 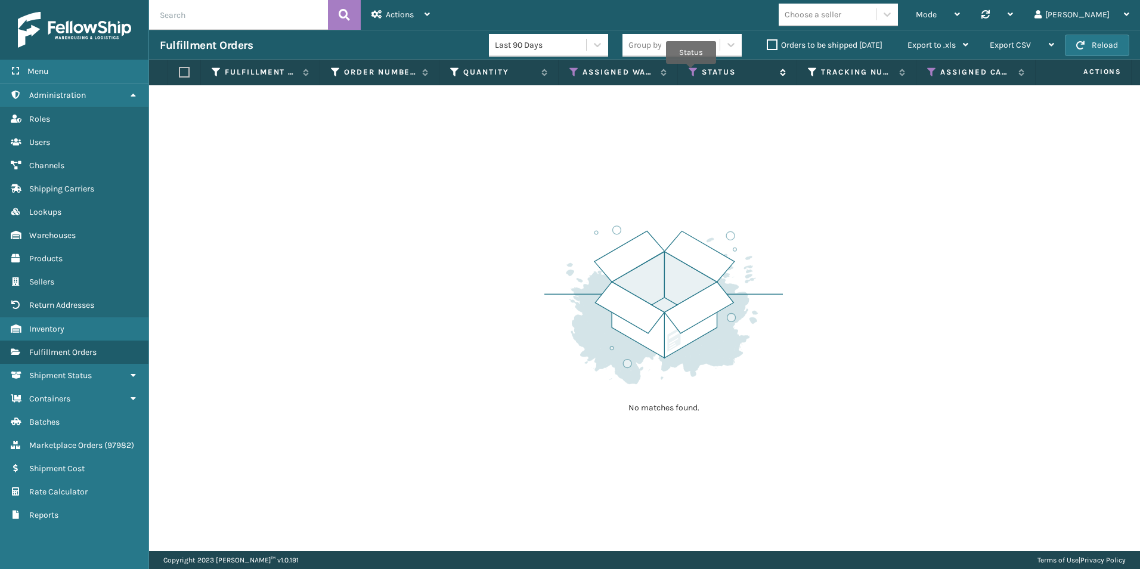 I want to click on span: Shipment Status, so click(x=60, y=375).